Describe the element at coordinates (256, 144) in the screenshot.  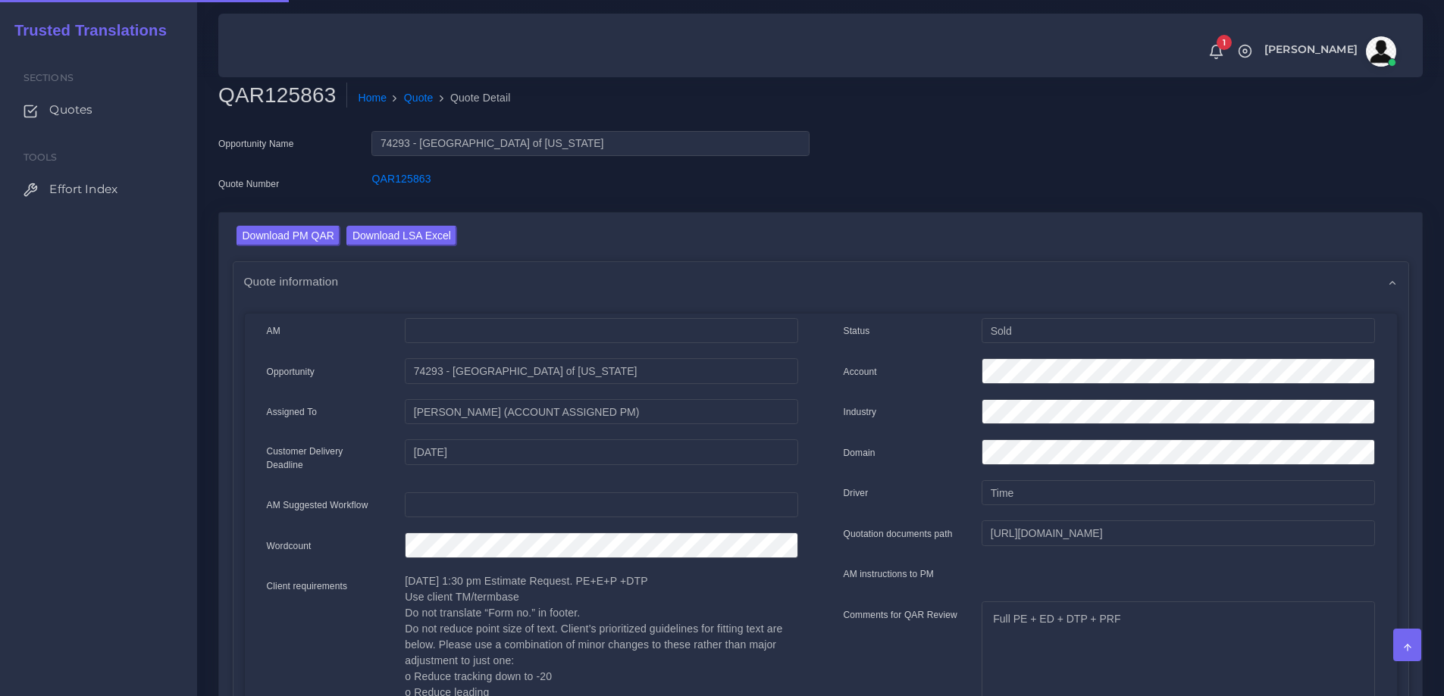
I see `label: Opportunity Name` at that location.